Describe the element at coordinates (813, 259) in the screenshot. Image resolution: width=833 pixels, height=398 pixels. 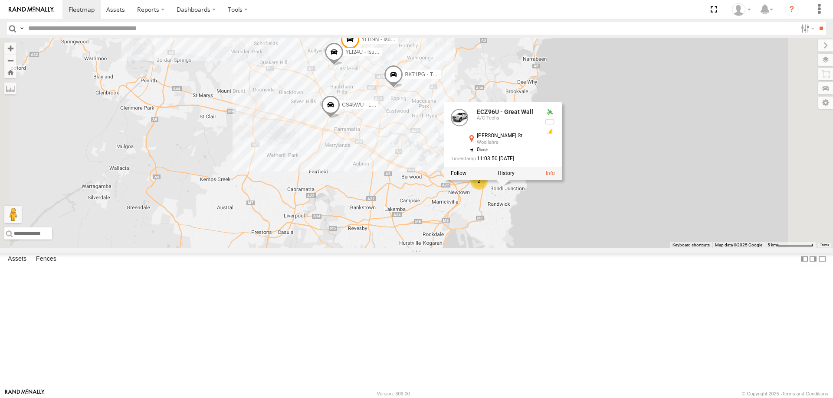
I see `label: Dock Summary Table to the Right` at that location.